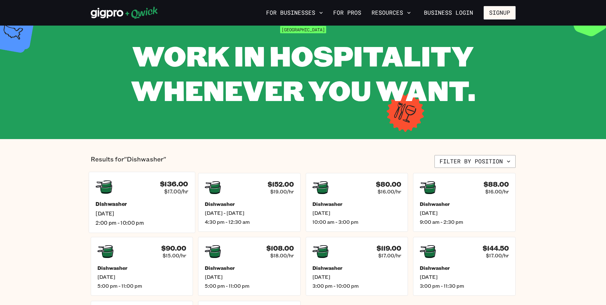  Describe the element at coordinates (303, 73) in the screenshot. I see `span: WORK IN HOSPITALITY WHENEVER YOU WANT.` at that location.